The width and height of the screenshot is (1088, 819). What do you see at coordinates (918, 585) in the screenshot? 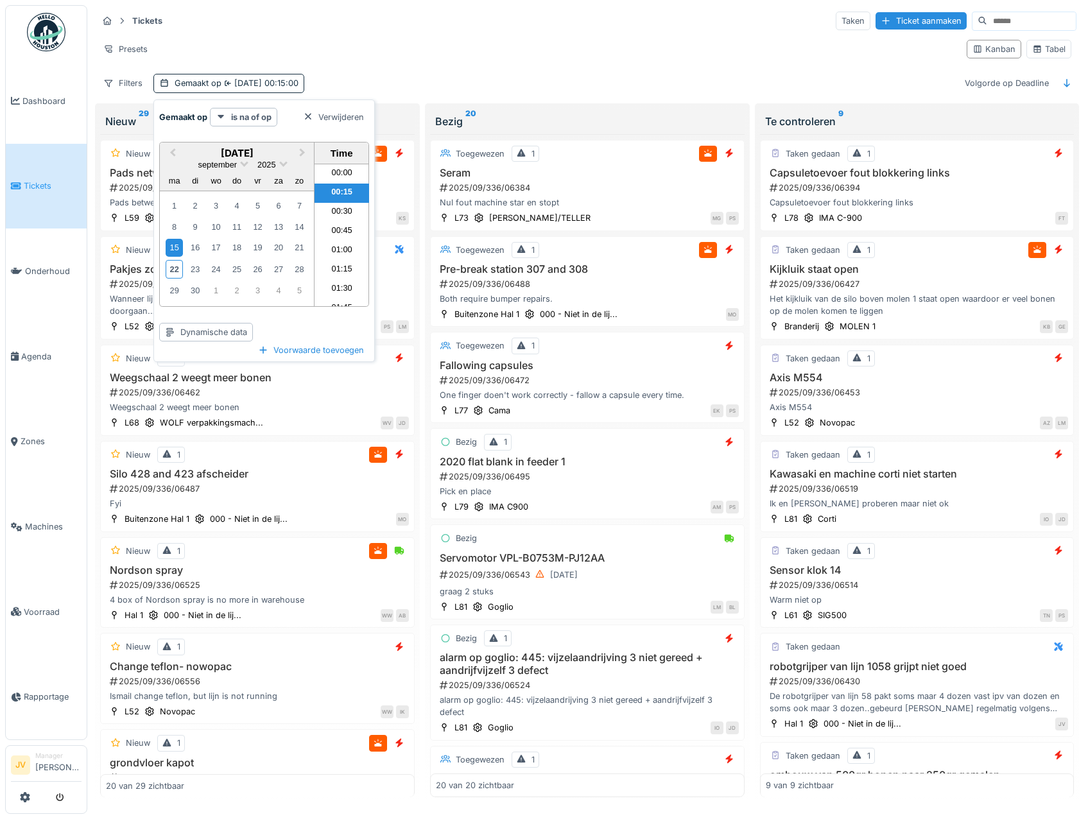
I see `div: 2025/09/336/06514` at bounding box center [918, 585].